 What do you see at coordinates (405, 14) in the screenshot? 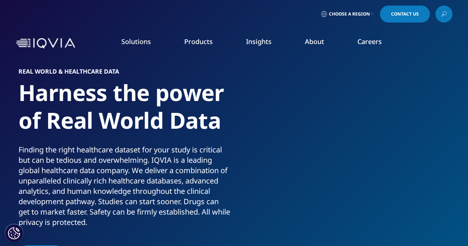
I see `span: Contact Us` at bounding box center [405, 14].